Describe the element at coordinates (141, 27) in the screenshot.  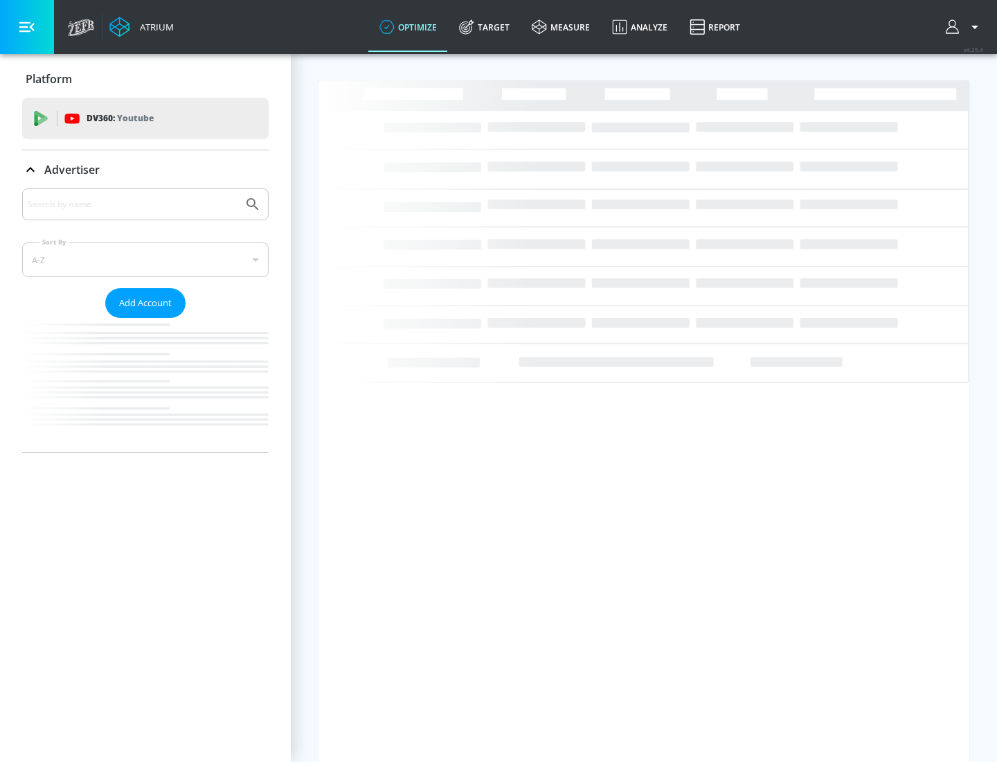
I see `a: Atrium` at that location.